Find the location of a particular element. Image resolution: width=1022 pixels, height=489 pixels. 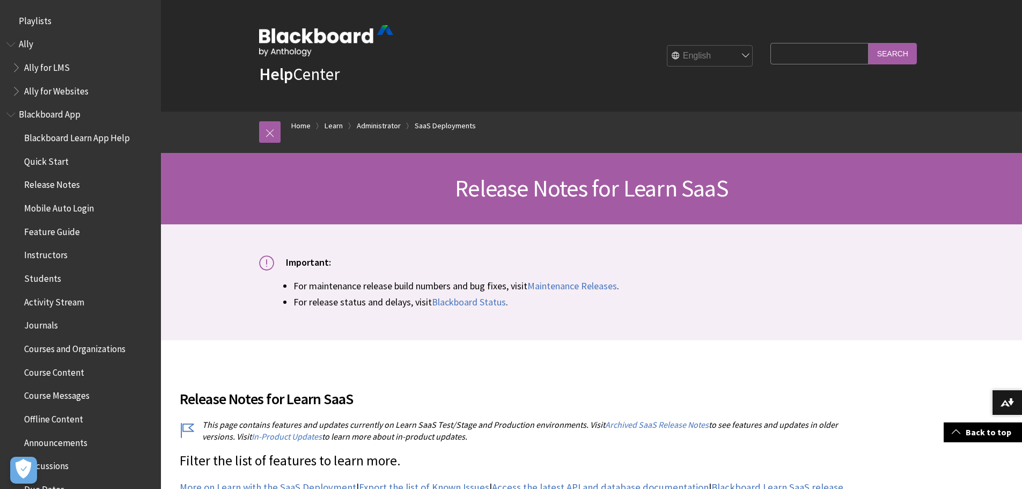

span: Ally for LMS is located at coordinates (47, 65).